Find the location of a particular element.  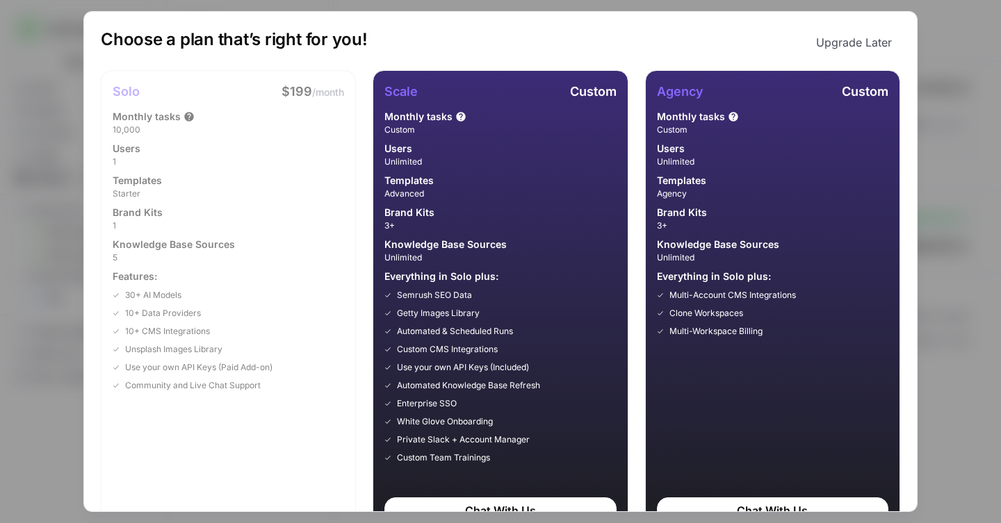

h1: Scale is located at coordinates (401, 92).